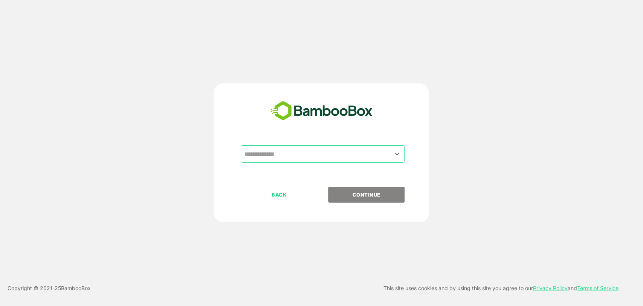 Image resolution: width=643 pixels, height=306 pixels. Describe the element at coordinates (279, 194) in the screenshot. I see `button: BACK` at that location.